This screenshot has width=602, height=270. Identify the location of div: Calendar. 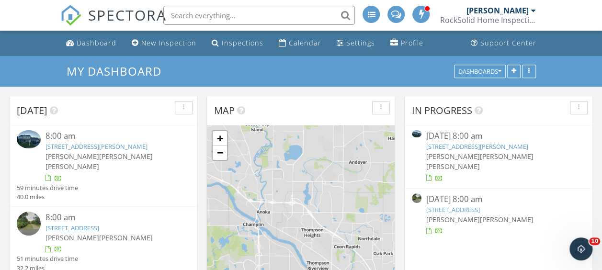
(305, 43).